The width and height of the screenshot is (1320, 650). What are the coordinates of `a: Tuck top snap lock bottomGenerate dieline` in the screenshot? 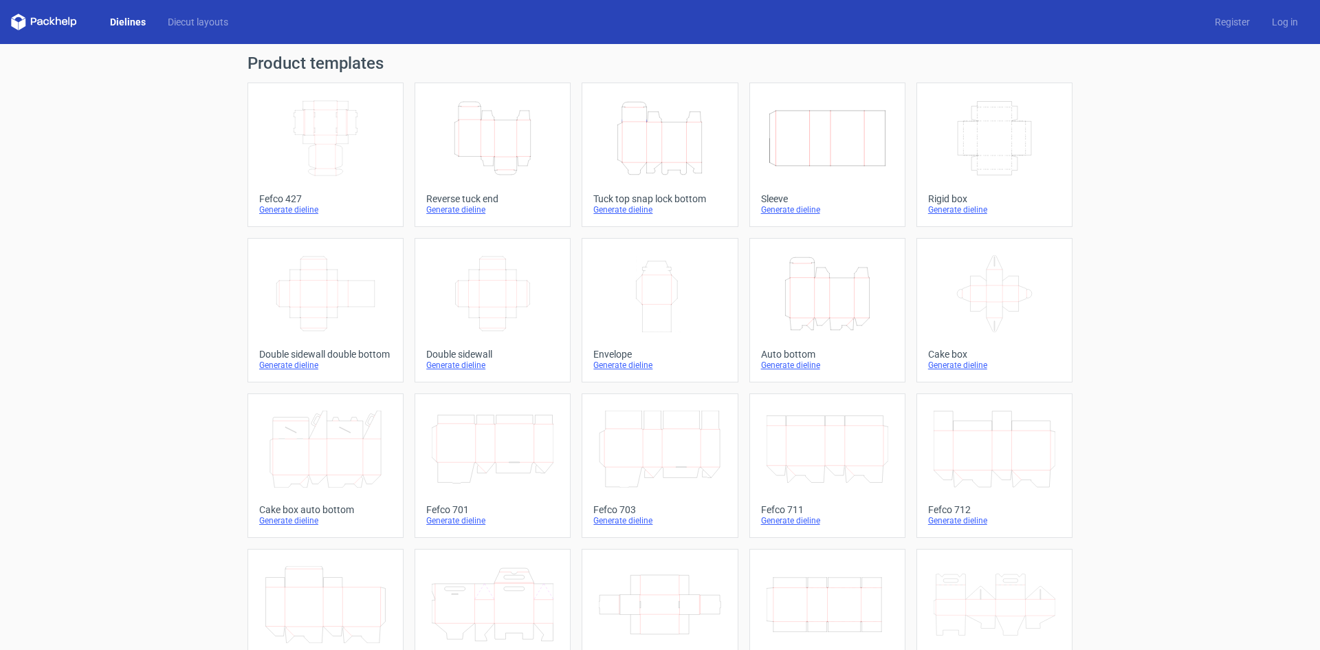 It's located at (659, 155).